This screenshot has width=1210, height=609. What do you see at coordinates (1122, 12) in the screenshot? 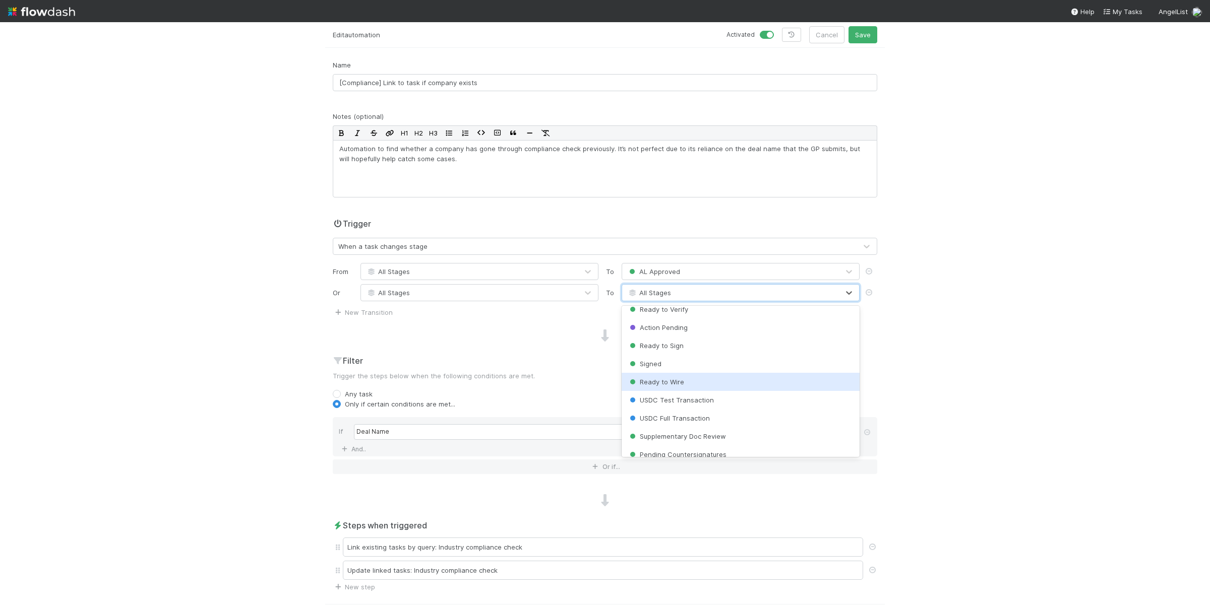
I see `a: My Tasks` at bounding box center [1122, 12].